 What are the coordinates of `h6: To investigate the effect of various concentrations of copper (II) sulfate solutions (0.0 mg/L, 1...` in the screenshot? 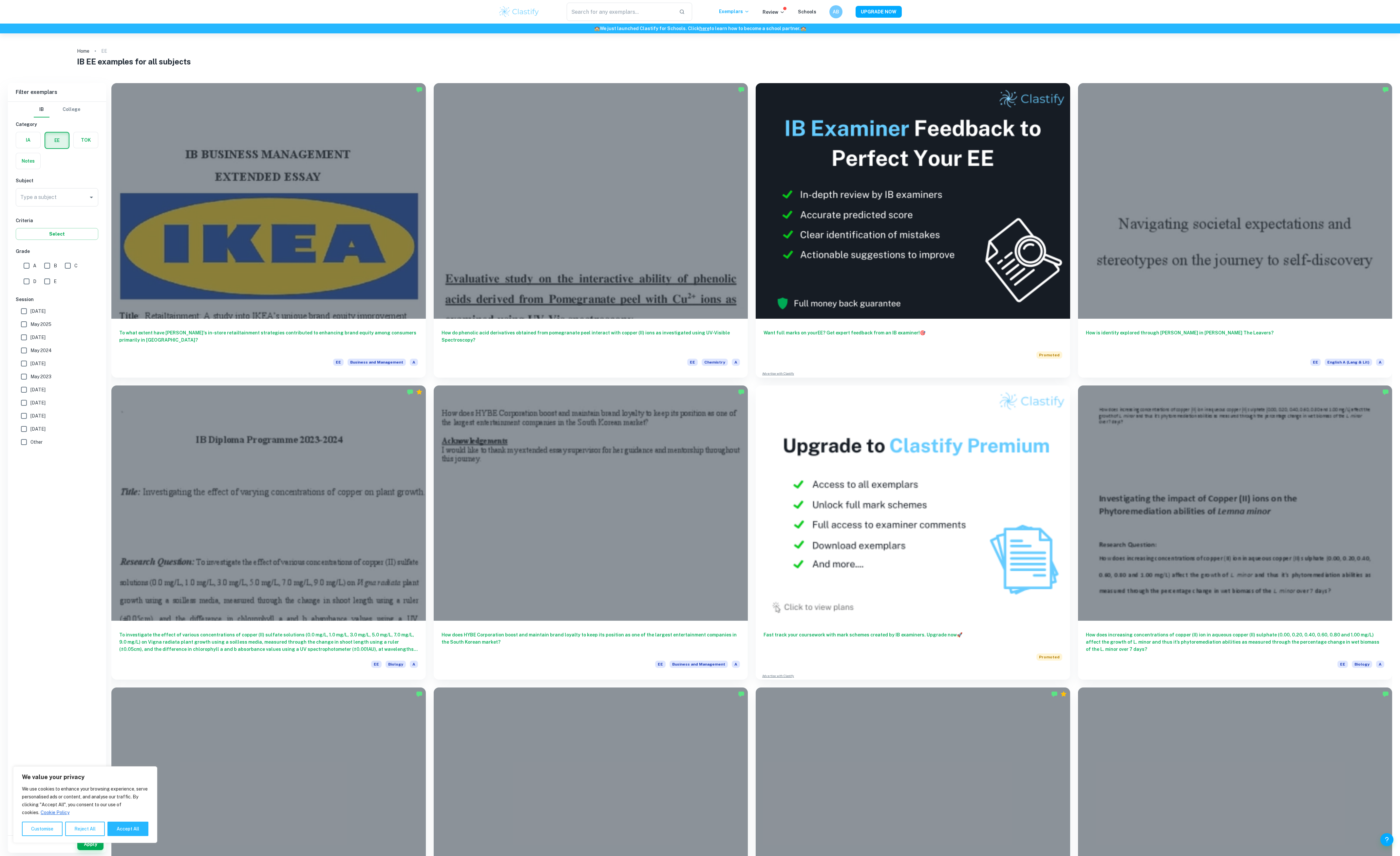 It's located at (269, 642).